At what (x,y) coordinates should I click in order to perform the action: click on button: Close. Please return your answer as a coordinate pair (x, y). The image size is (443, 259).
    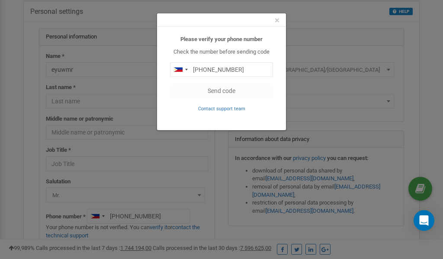
    Looking at the image, I should click on (277, 20).